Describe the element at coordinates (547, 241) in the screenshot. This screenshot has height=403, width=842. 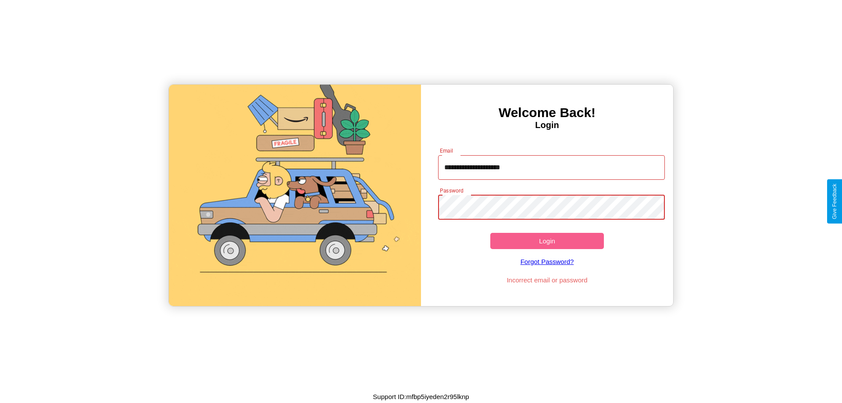
I see `button: Login` at that location.